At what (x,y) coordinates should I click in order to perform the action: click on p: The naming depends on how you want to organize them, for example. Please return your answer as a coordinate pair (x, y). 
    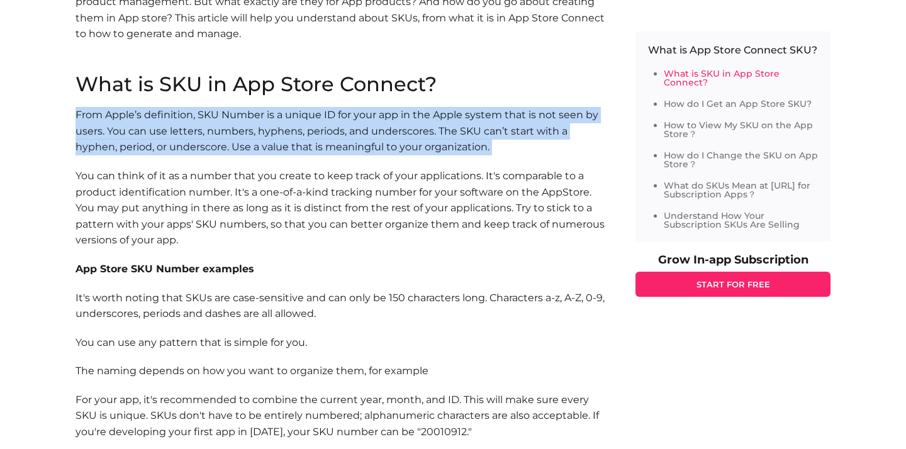
    Looking at the image, I should click on (343, 371).